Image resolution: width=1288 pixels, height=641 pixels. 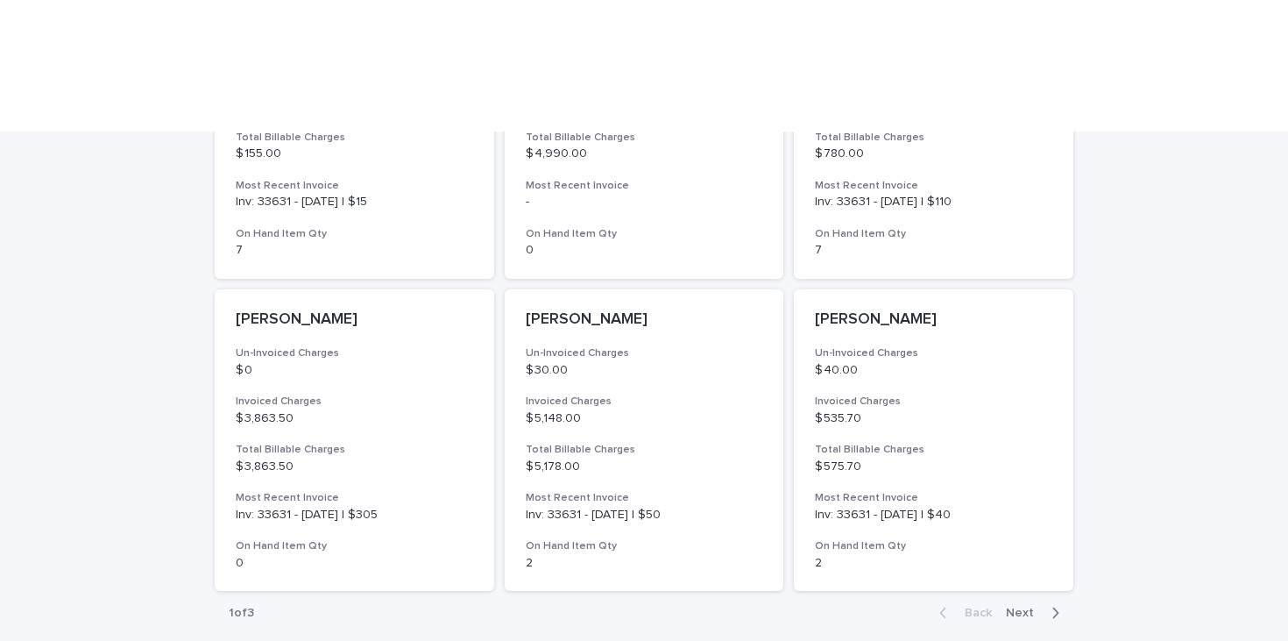 I want to click on p: $ 4,990.00, so click(x=644, y=153).